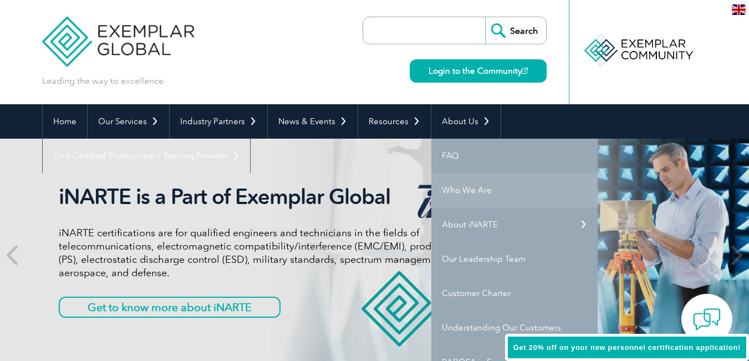 The image size is (749, 361). I want to click on a: Resources, so click(394, 121).